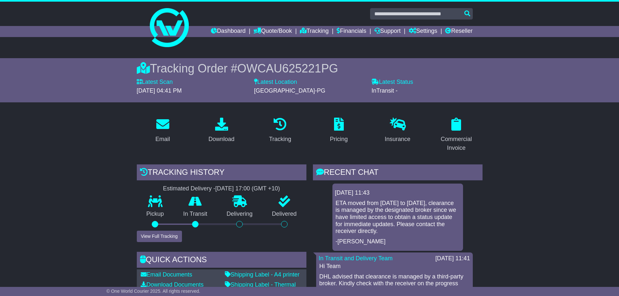  Describe the element at coordinates (153, 291) in the screenshot. I see `span: © One World Courier 2025. All rights reserved.` at that location.